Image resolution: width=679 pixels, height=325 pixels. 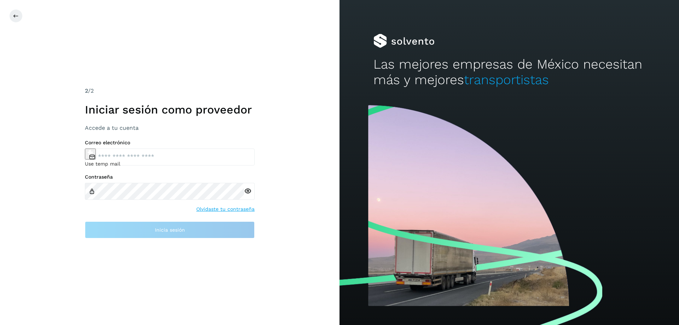 I want to click on span: 2, so click(x=86, y=91).